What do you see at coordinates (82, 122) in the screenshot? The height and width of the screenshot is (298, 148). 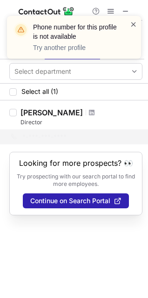 I see `div: Director` at bounding box center [82, 122].